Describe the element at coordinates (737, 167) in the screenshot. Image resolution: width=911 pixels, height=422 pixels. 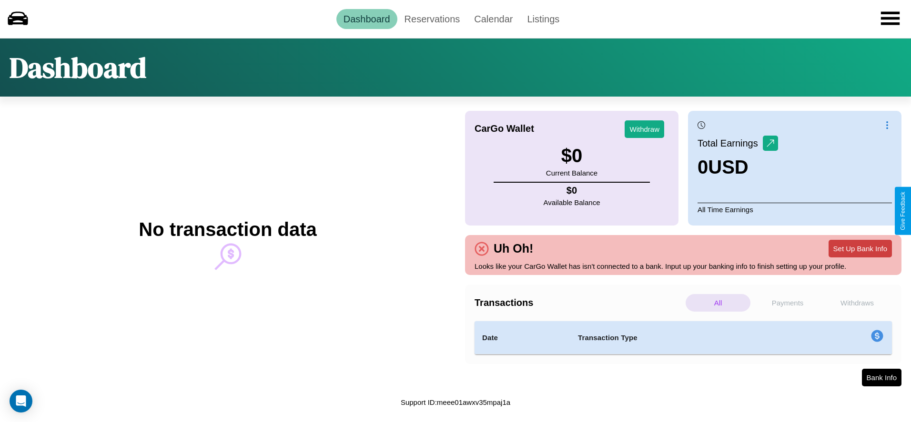
I see `h3: 0 USD` at that location.